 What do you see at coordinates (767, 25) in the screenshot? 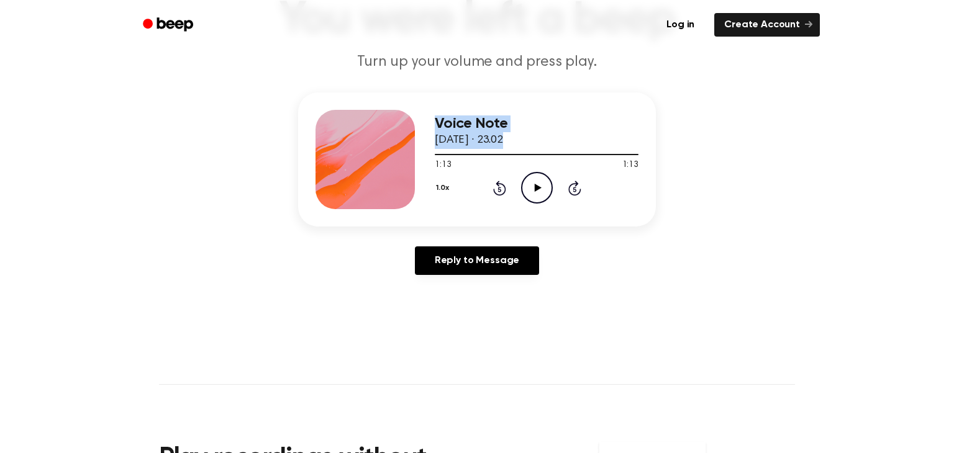
I see `a: Create Account` at bounding box center [767, 25].